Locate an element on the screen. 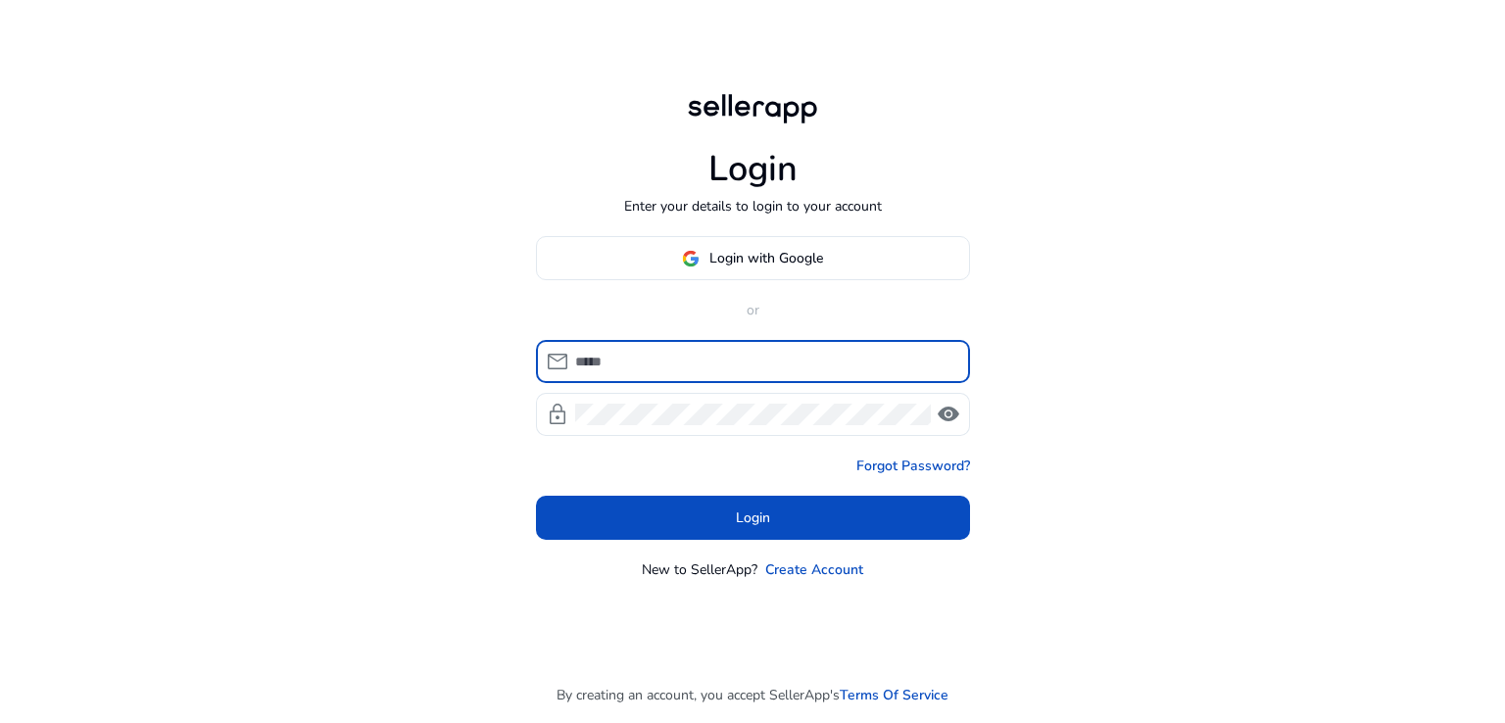 This screenshot has width=1505, height=723. a: Forgot Password? is located at coordinates (913, 465).